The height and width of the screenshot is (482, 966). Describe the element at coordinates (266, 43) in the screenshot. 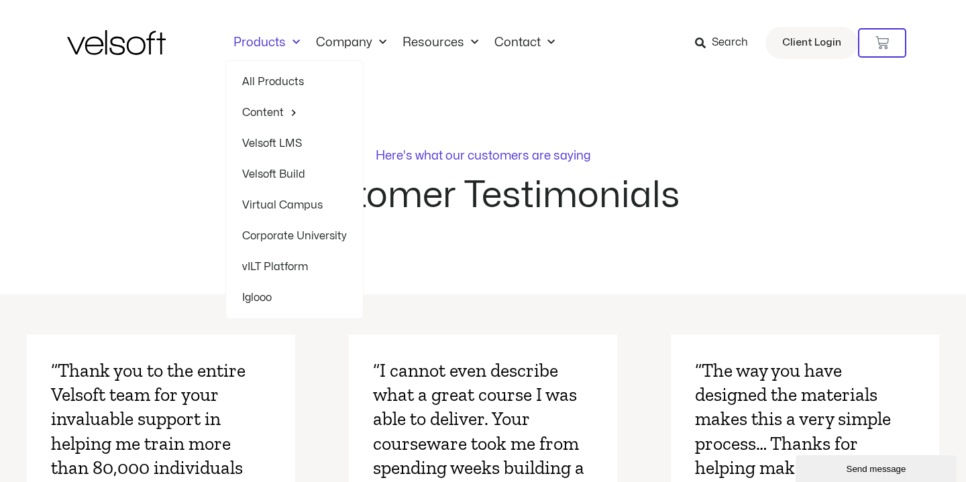

I see `a: ProductsMenu Toggle` at that location.